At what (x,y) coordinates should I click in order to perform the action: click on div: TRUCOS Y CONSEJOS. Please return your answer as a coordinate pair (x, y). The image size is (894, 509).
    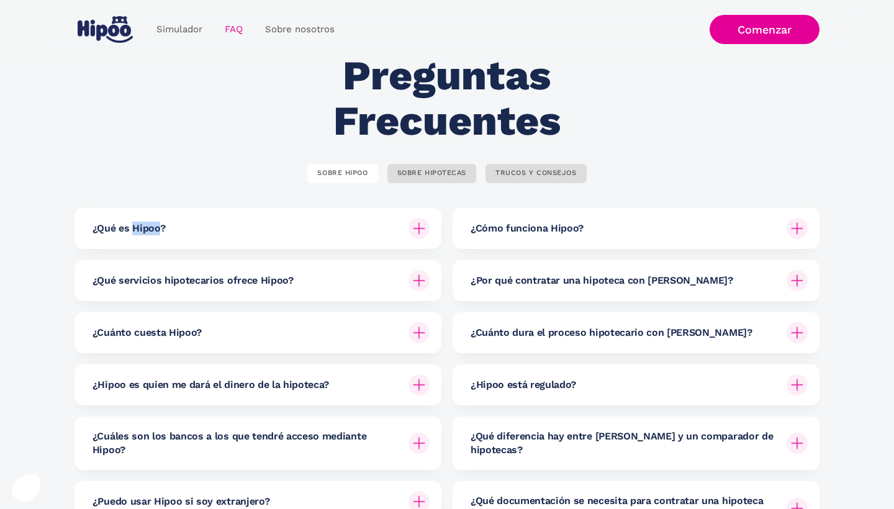
    Looking at the image, I should click on (536, 173).